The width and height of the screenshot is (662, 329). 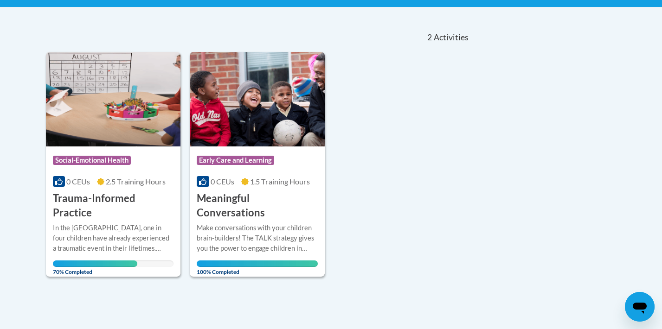 I want to click on span: Social-Emotional Health, so click(x=92, y=160).